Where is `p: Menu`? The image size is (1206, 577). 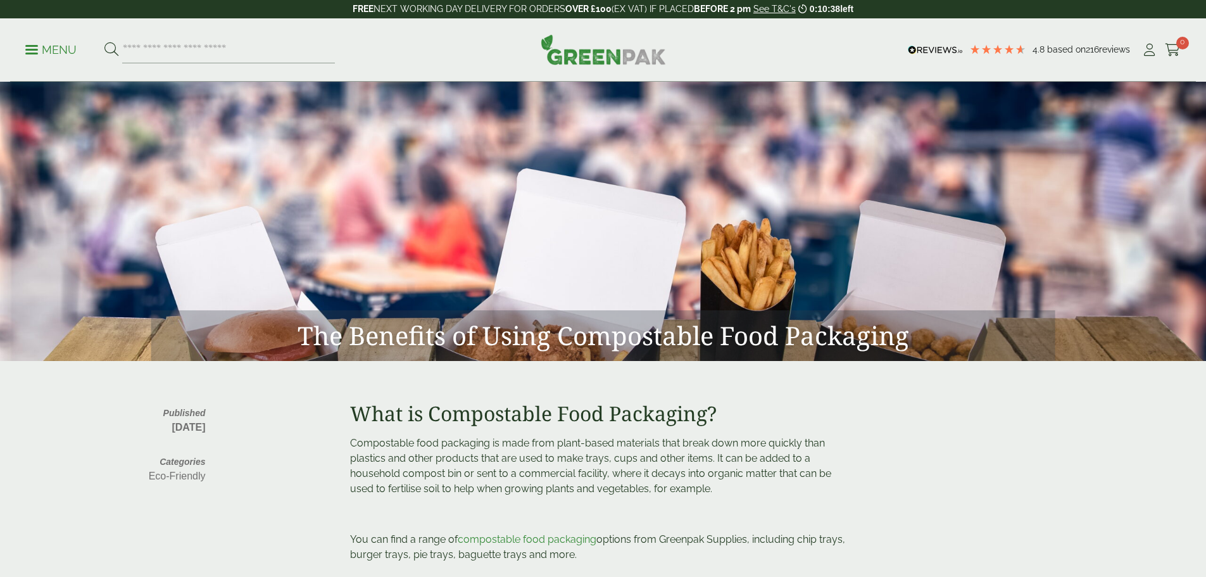 p: Menu is located at coordinates (51, 50).